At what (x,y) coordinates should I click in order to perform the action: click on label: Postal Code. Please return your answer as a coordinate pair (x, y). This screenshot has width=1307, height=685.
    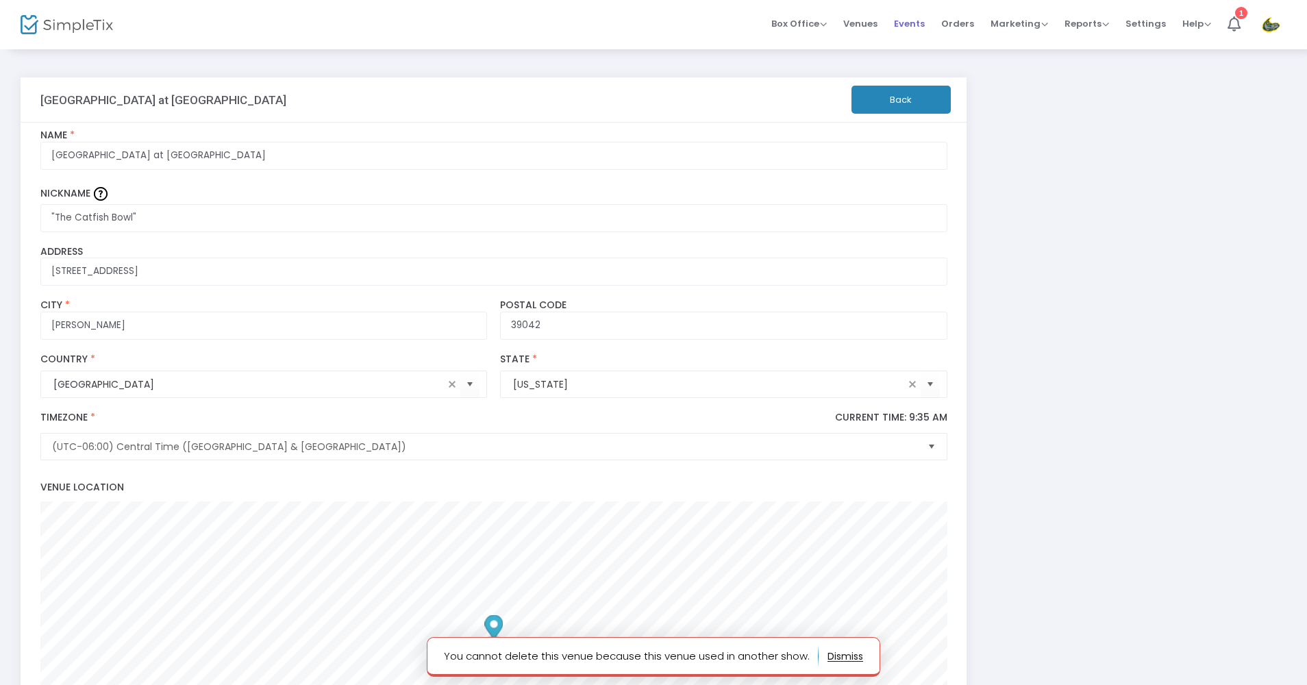
    Looking at the image, I should click on (724, 306).